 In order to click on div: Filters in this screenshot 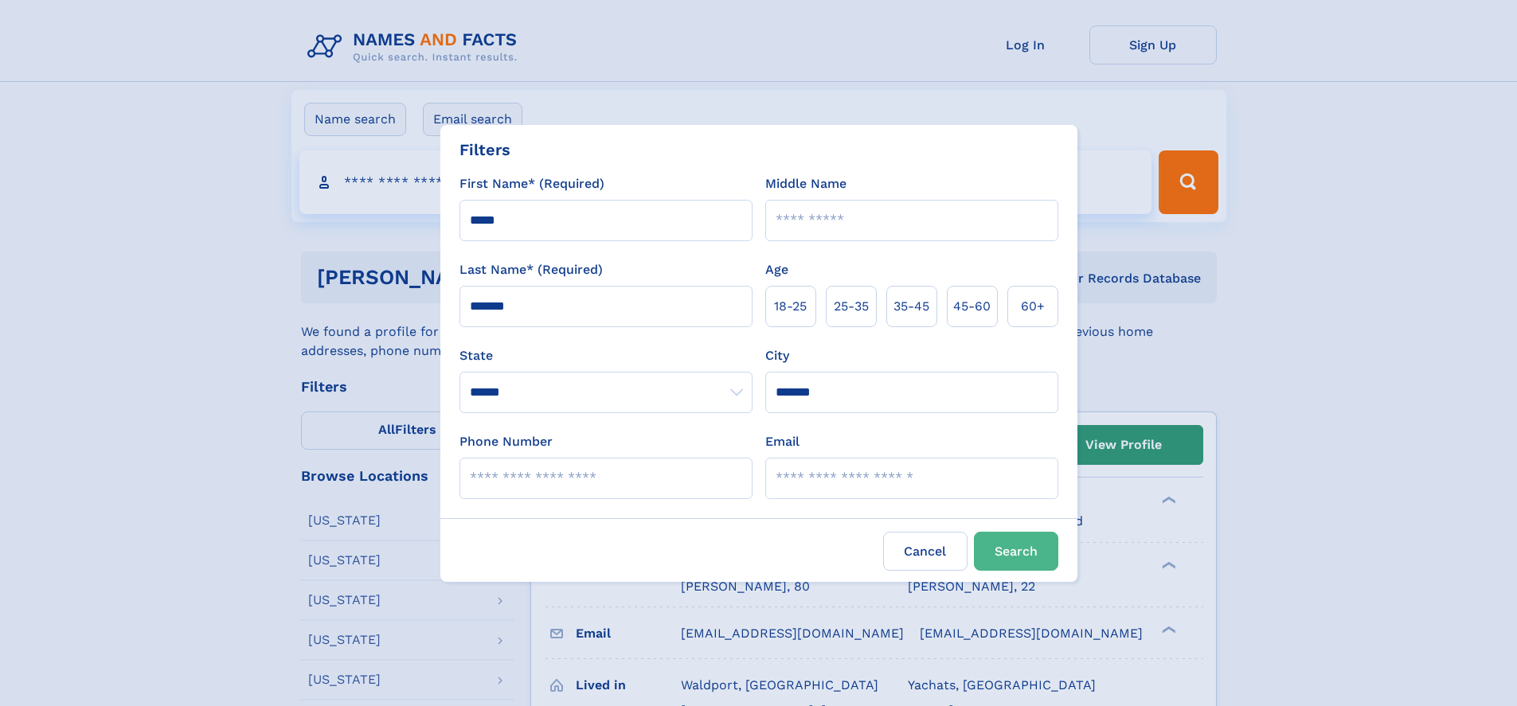, I will do `click(485, 150)`.